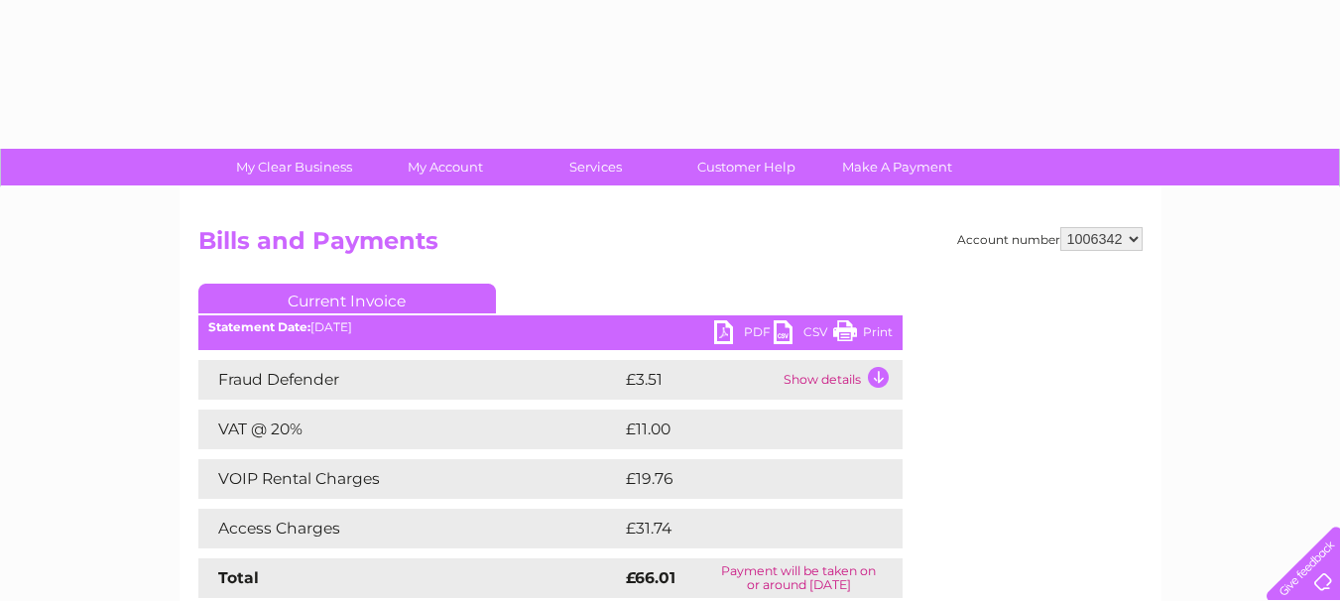 This screenshot has width=1340, height=601. I want to click on td: £11.00, so click(740, 429).